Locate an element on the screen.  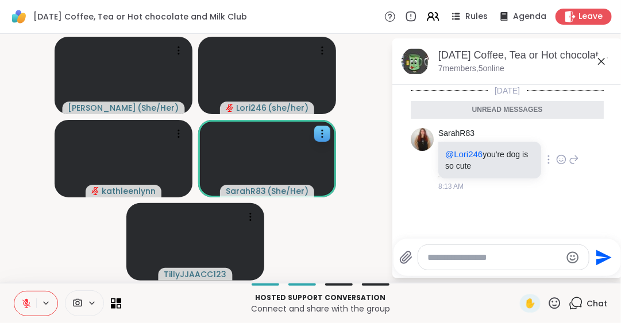
span: kathleenlynn is located at coordinates (129, 191).